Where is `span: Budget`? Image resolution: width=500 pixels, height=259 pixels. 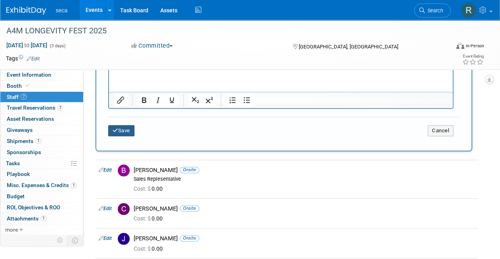
span: Budget is located at coordinates (16, 196).